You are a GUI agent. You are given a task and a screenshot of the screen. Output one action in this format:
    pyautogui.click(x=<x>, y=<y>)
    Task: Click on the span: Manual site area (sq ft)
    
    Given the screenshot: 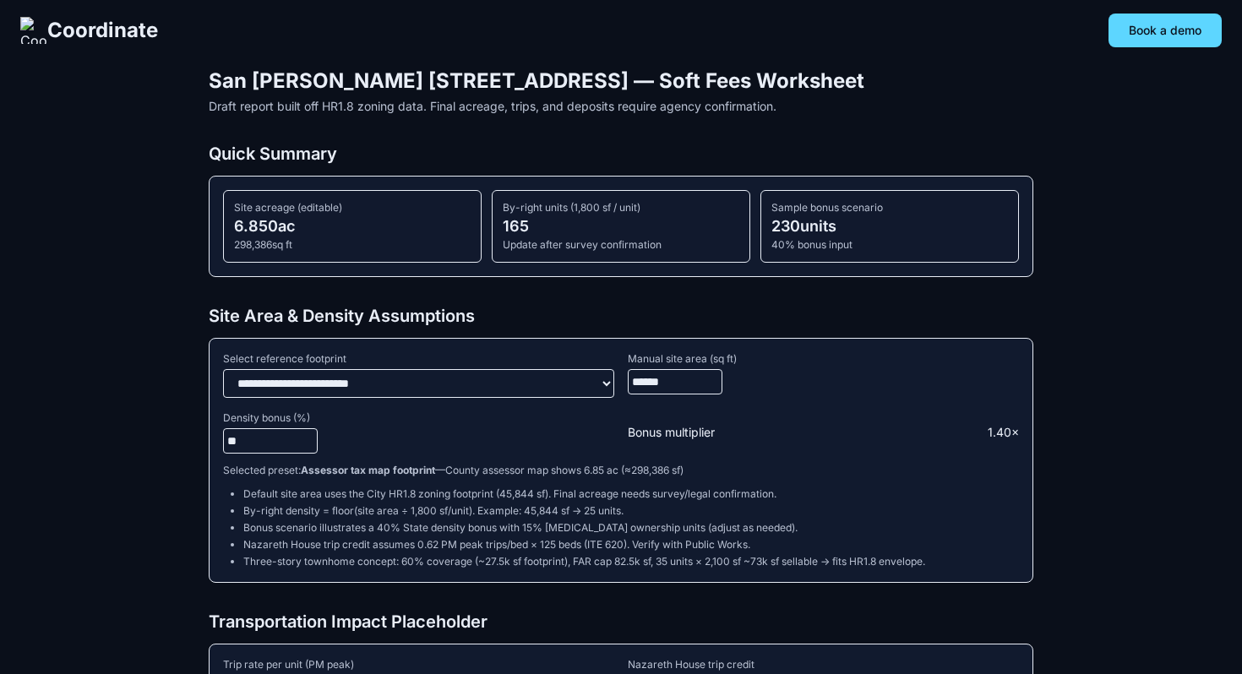 What is the action you would take?
    pyautogui.click(x=823, y=359)
    